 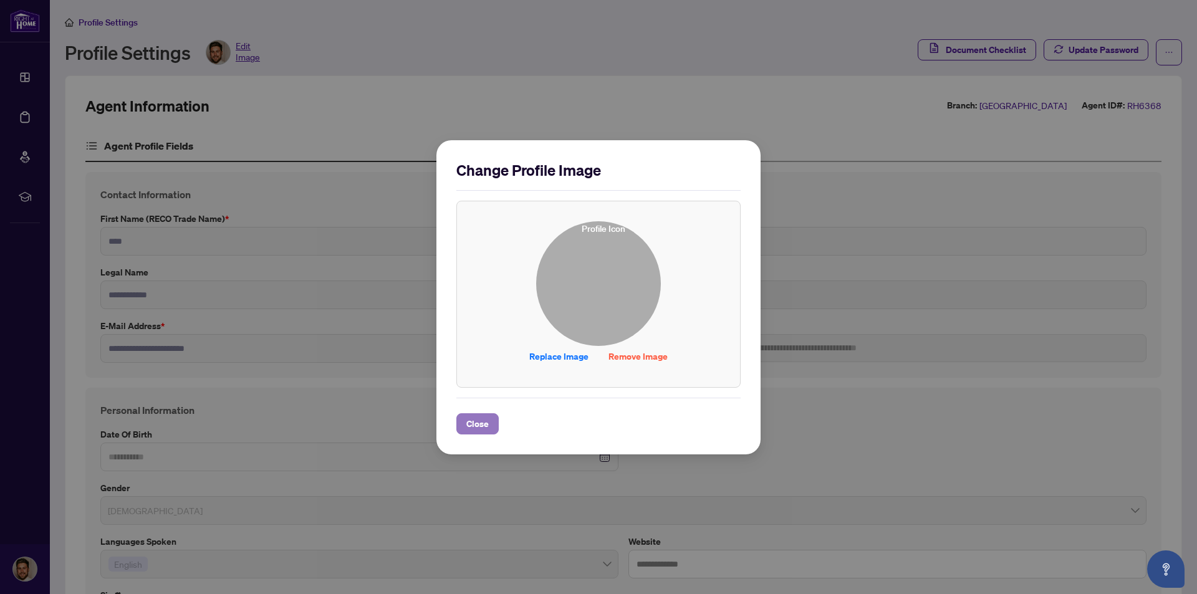 I want to click on h2: Change Profile Image, so click(x=599, y=170).